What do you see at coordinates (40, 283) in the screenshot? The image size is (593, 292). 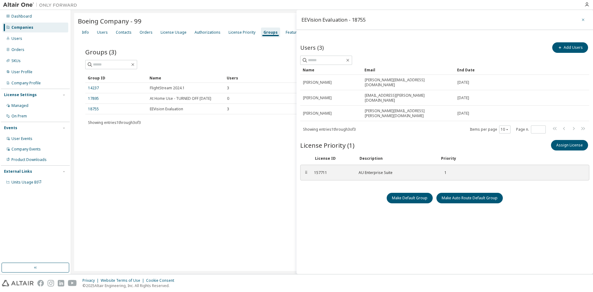 I see `img: facebook.svg` at bounding box center [40, 283].